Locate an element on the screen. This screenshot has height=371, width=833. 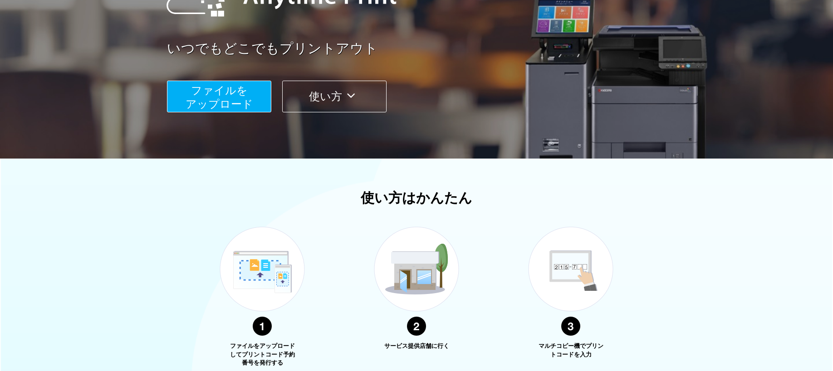
p: サービス提供店舗に行く is located at coordinates (416, 346).